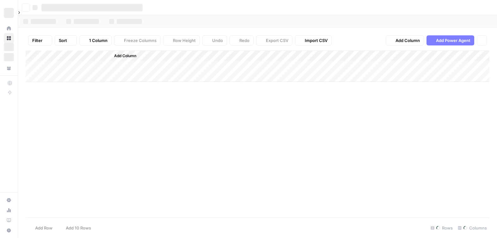 The height and width of the screenshot is (238, 497). What do you see at coordinates (244, 40) in the screenshot?
I see `span: Redo` at bounding box center [244, 40].